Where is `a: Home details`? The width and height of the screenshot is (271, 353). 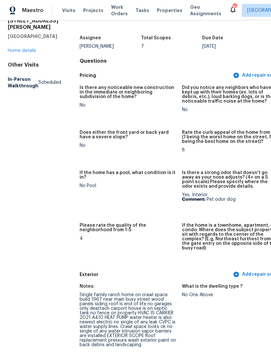 a: Home details is located at coordinates (22, 51).